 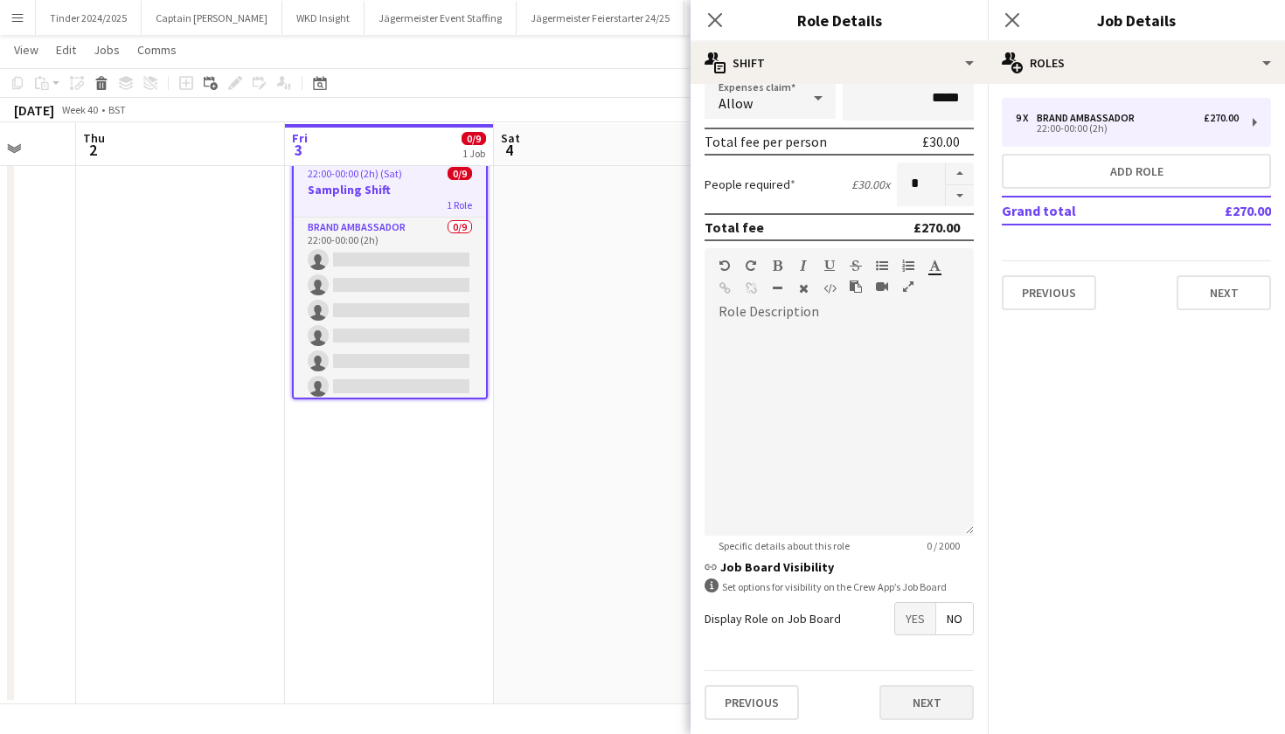 What do you see at coordinates (26, 50) in the screenshot?
I see `span: View` at bounding box center [26, 50].